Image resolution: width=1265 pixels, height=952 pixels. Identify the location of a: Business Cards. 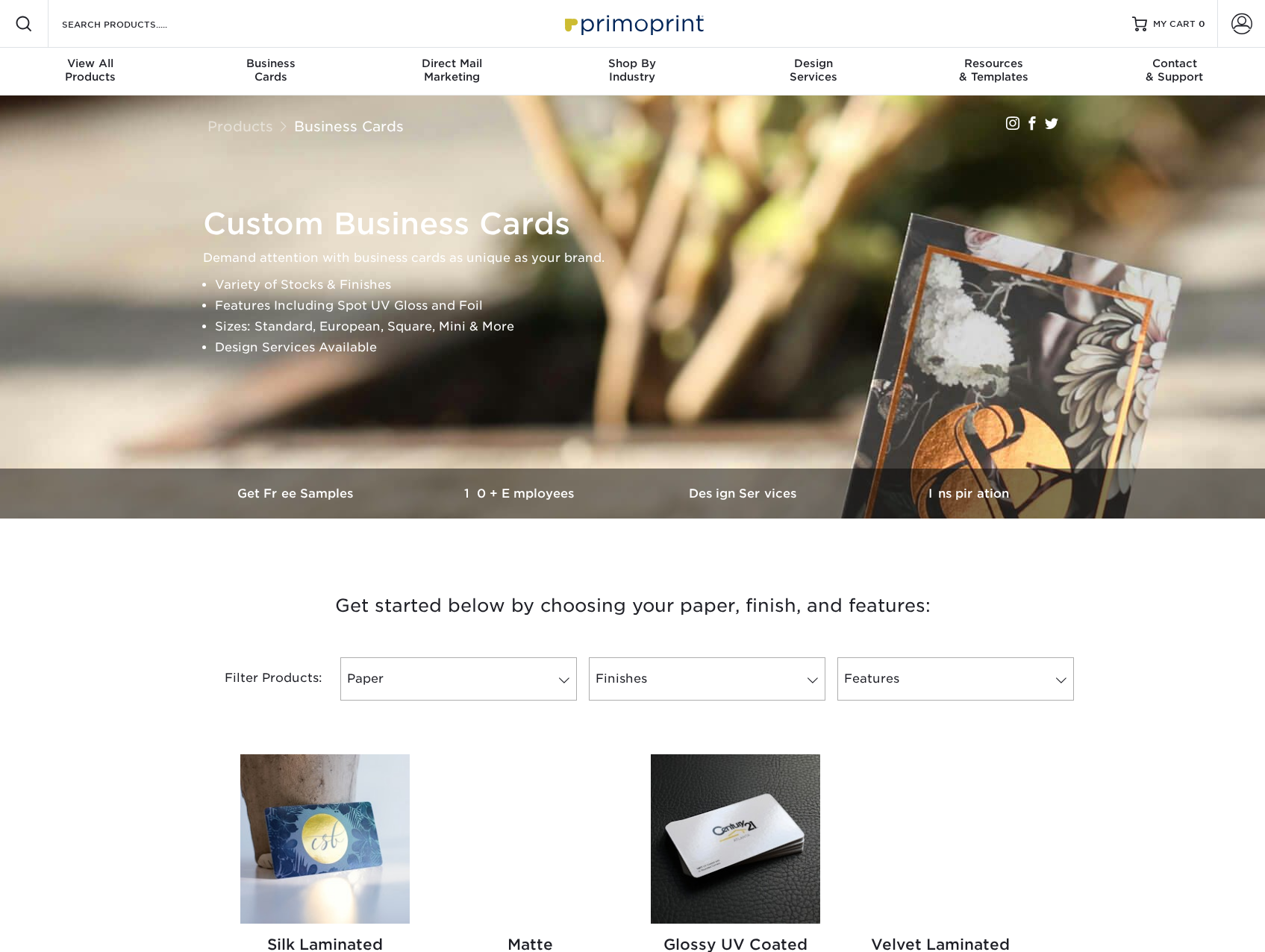
(349, 126).